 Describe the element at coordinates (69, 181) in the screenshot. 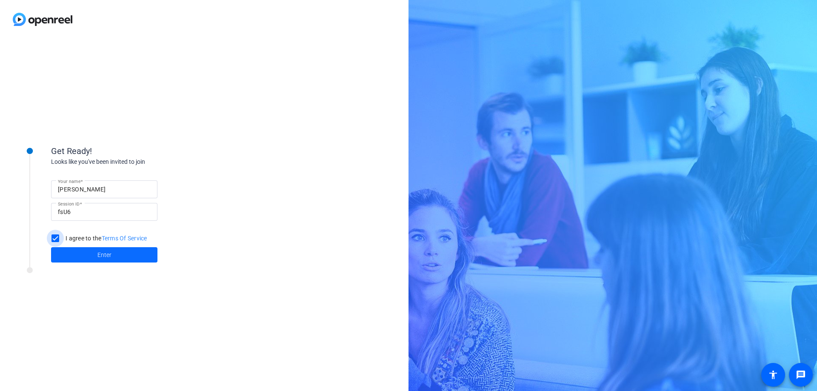

I see `mat-label: Your name` at that location.